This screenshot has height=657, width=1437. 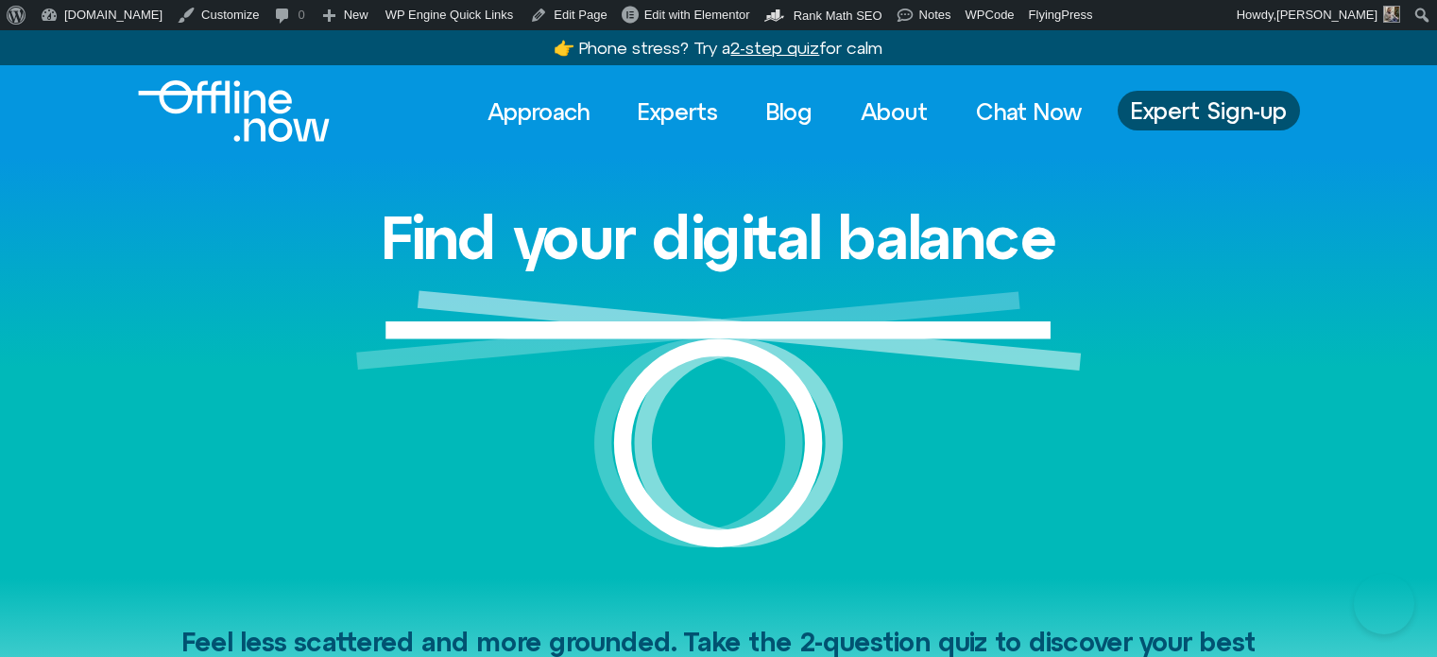 What do you see at coordinates (1029, 112) in the screenshot?
I see `a: Chat Now` at bounding box center [1029, 112].